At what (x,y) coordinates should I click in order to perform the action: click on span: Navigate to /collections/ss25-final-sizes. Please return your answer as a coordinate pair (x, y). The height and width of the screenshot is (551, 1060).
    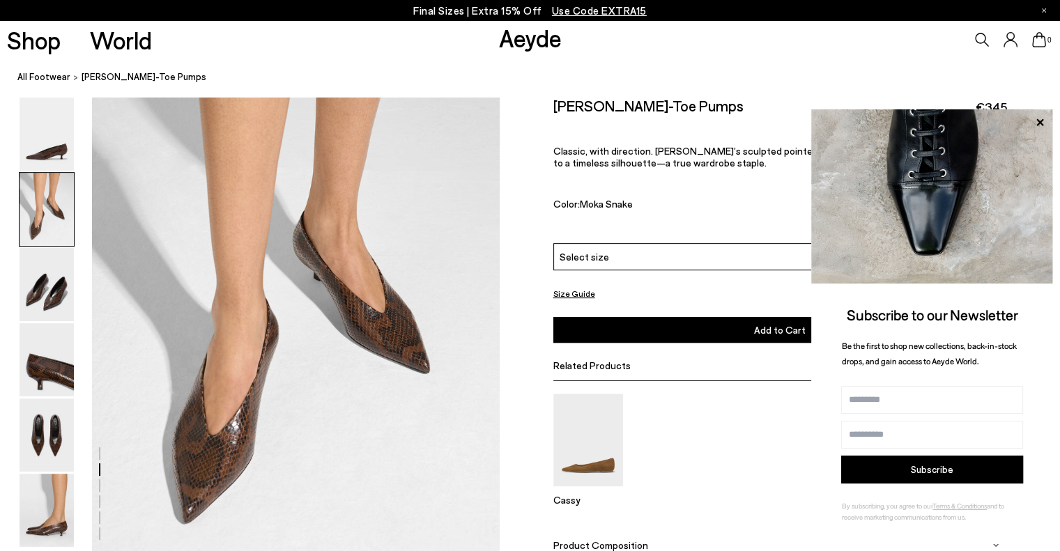
    Looking at the image, I should click on (599, 10).